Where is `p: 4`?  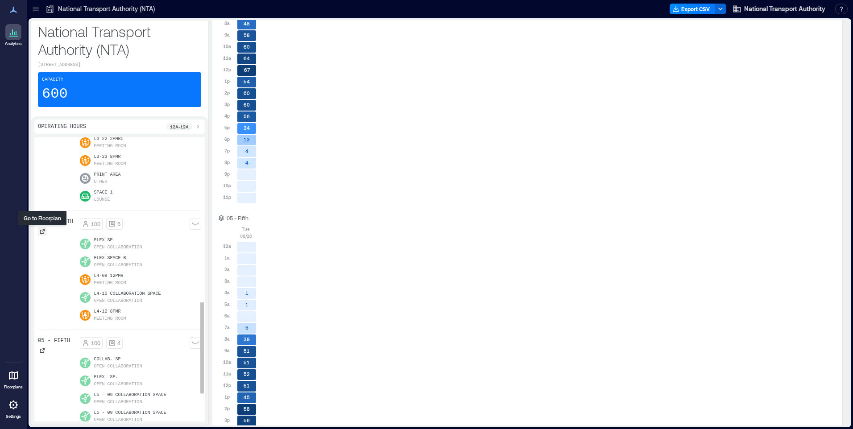 p: 4 is located at coordinates (119, 343).